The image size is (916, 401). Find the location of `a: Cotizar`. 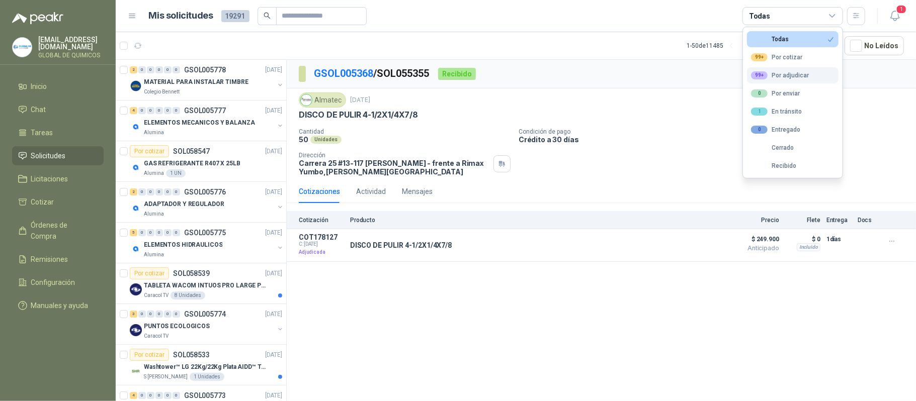

a: Cotizar is located at coordinates (58, 202).